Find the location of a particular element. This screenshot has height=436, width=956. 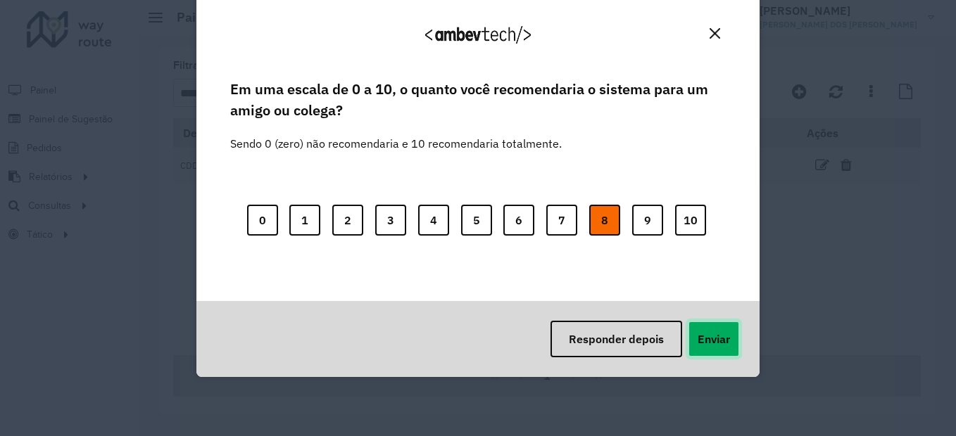

button: 6 is located at coordinates (519, 220).